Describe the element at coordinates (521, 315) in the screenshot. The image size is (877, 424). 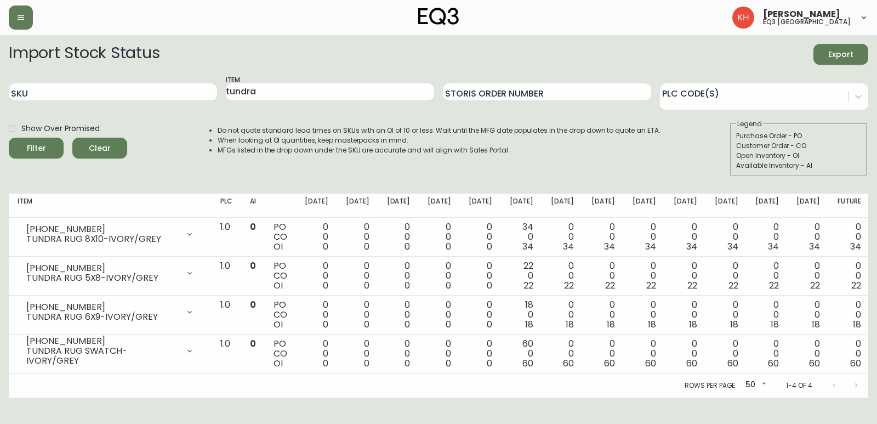
I see `div: 18 0` at that location.